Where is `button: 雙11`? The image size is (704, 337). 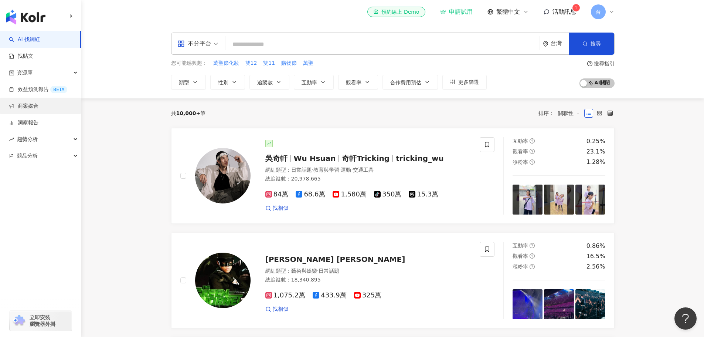
button: 雙11 is located at coordinates (269, 63).